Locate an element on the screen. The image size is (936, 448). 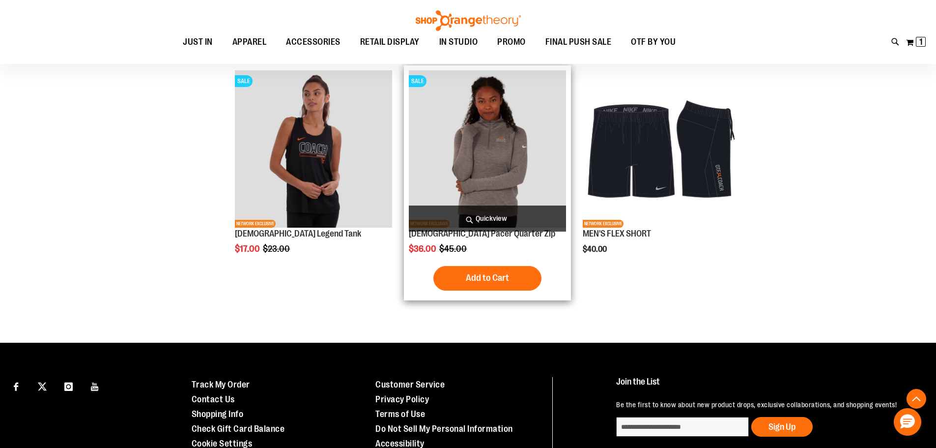
a: IN STUDIO is located at coordinates (459, 42).